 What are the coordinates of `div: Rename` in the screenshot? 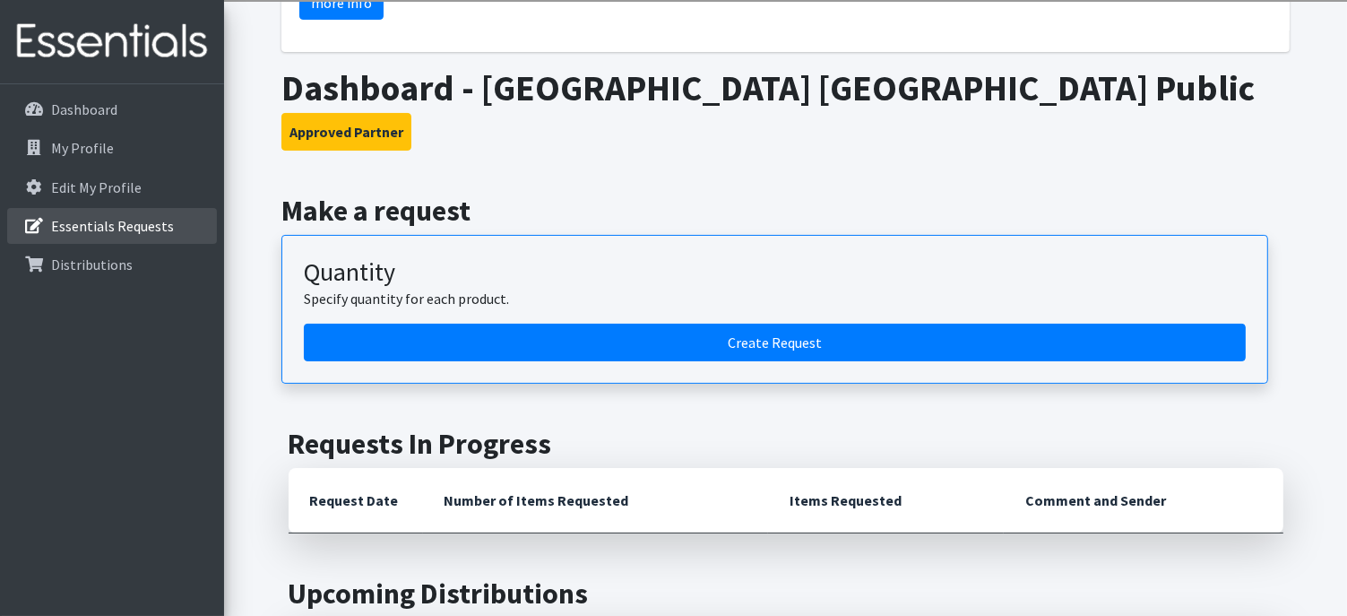 It's located at (673, 112).